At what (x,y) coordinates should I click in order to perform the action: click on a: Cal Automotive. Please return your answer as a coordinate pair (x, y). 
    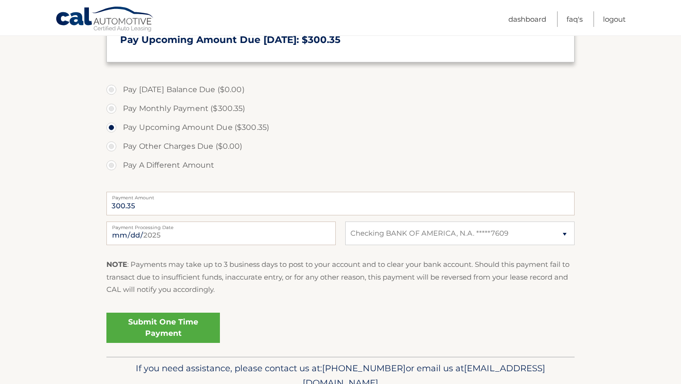
    Looking at the image, I should click on (105, 20).